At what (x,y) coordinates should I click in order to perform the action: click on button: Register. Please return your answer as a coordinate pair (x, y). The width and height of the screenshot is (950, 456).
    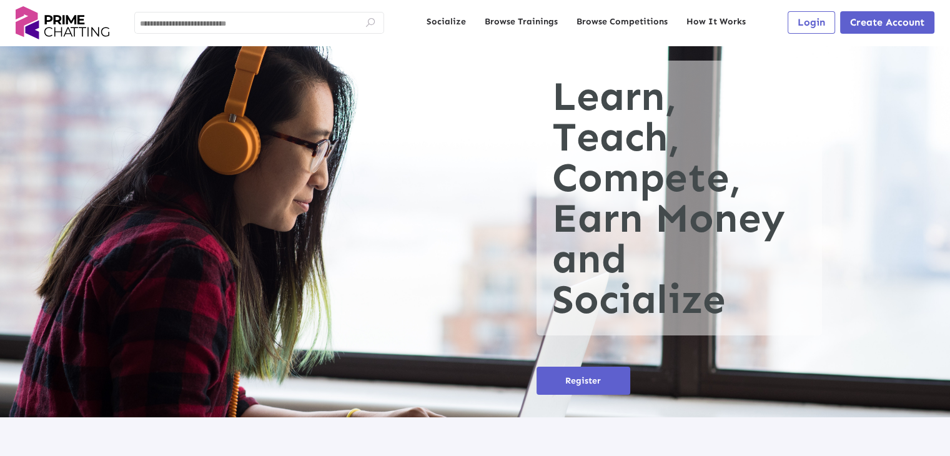
    Looking at the image, I should click on (583, 380).